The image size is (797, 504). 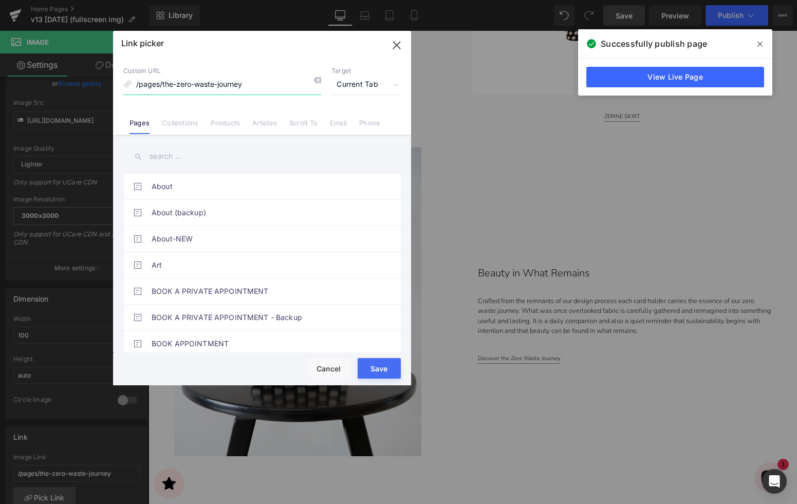 I want to click on a: Pages, so click(x=139, y=126).